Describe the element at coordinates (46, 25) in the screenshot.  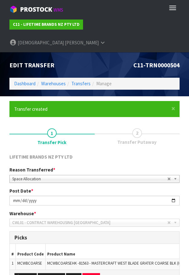
I see `a: C11 - LIFETIME BRANDS NZ PTY LTD` at that location.